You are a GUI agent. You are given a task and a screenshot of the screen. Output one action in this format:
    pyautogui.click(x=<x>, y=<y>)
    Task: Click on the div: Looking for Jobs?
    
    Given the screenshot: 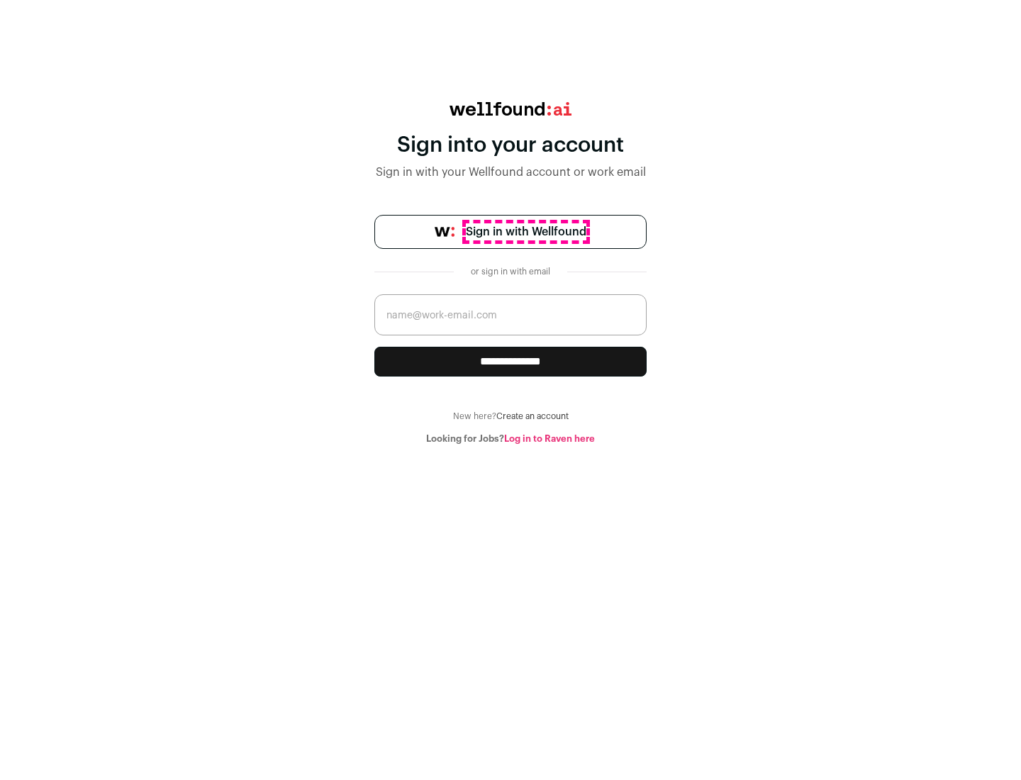 What is the action you would take?
    pyautogui.click(x=510, y=439)
    